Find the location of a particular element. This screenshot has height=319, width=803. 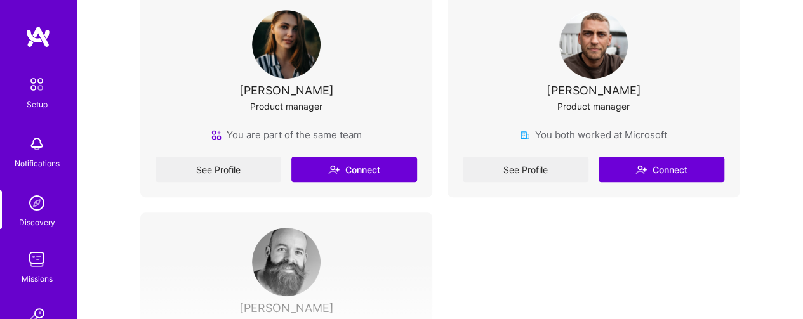

img: teamwork is located at coordinates (37, 260).